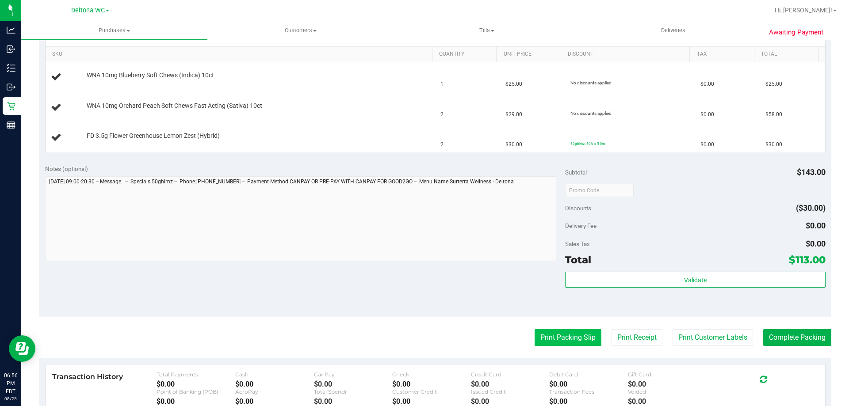  What do you see at coordinates (486, 31) in the screenshot?
I see `span: Tills` at bounding box center [486, 31].